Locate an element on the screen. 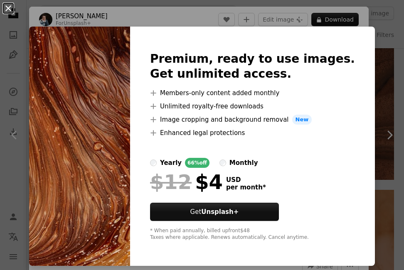  h2: Premium, ready to use images. Get unlimited access. is located at coordinates (252, 66).